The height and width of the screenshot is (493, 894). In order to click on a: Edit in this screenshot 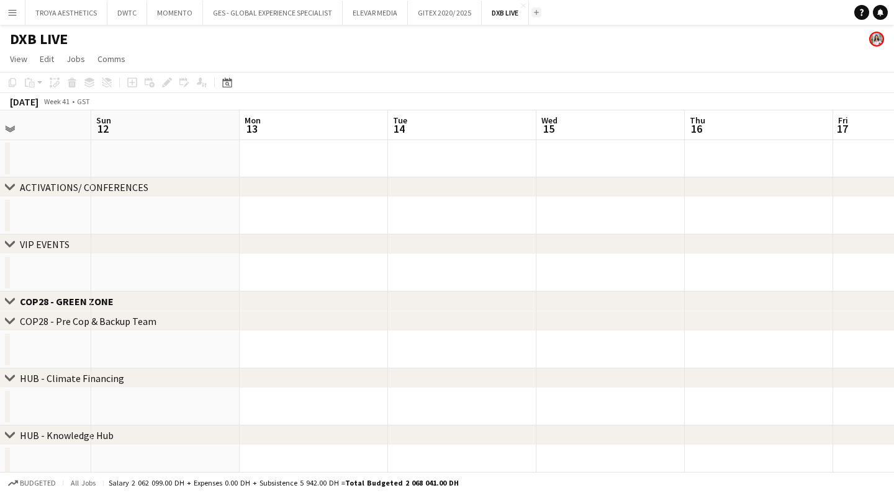, I will do `click(47, 59)`.